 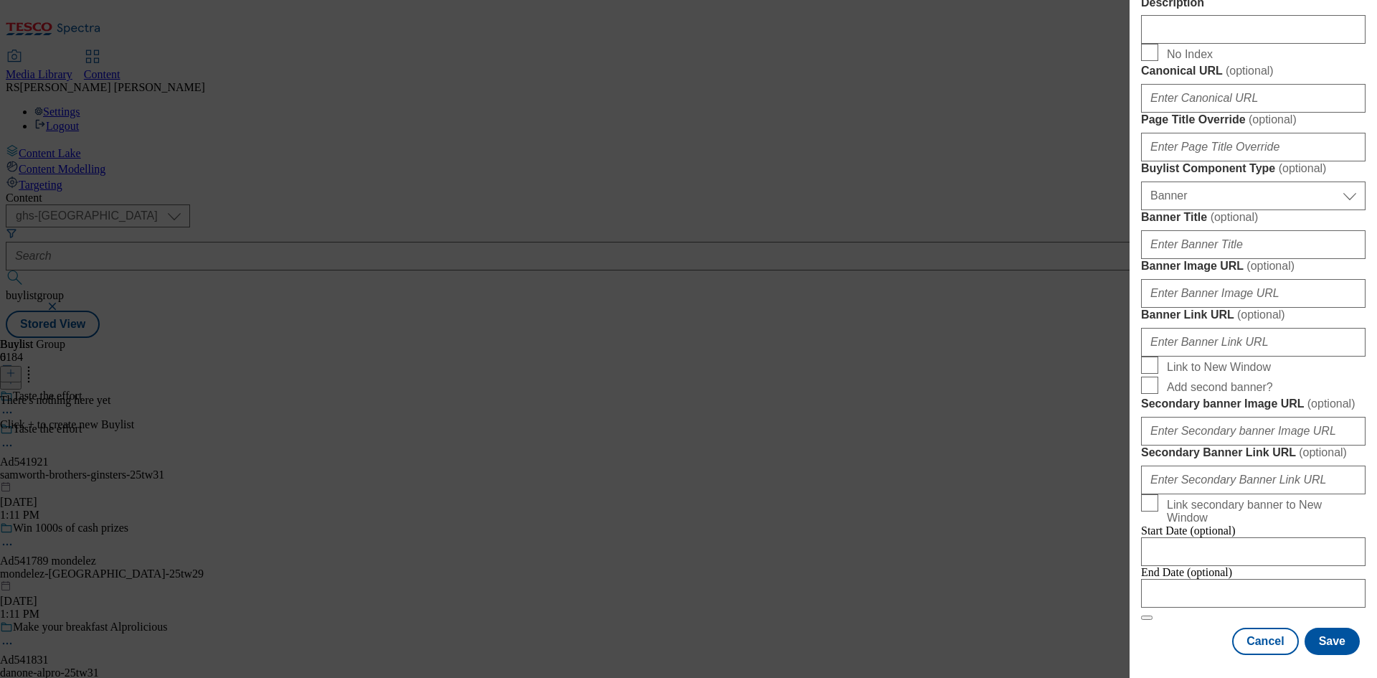 I want to click on input: Enter Canonical URL, so click(x=1253, y=98).